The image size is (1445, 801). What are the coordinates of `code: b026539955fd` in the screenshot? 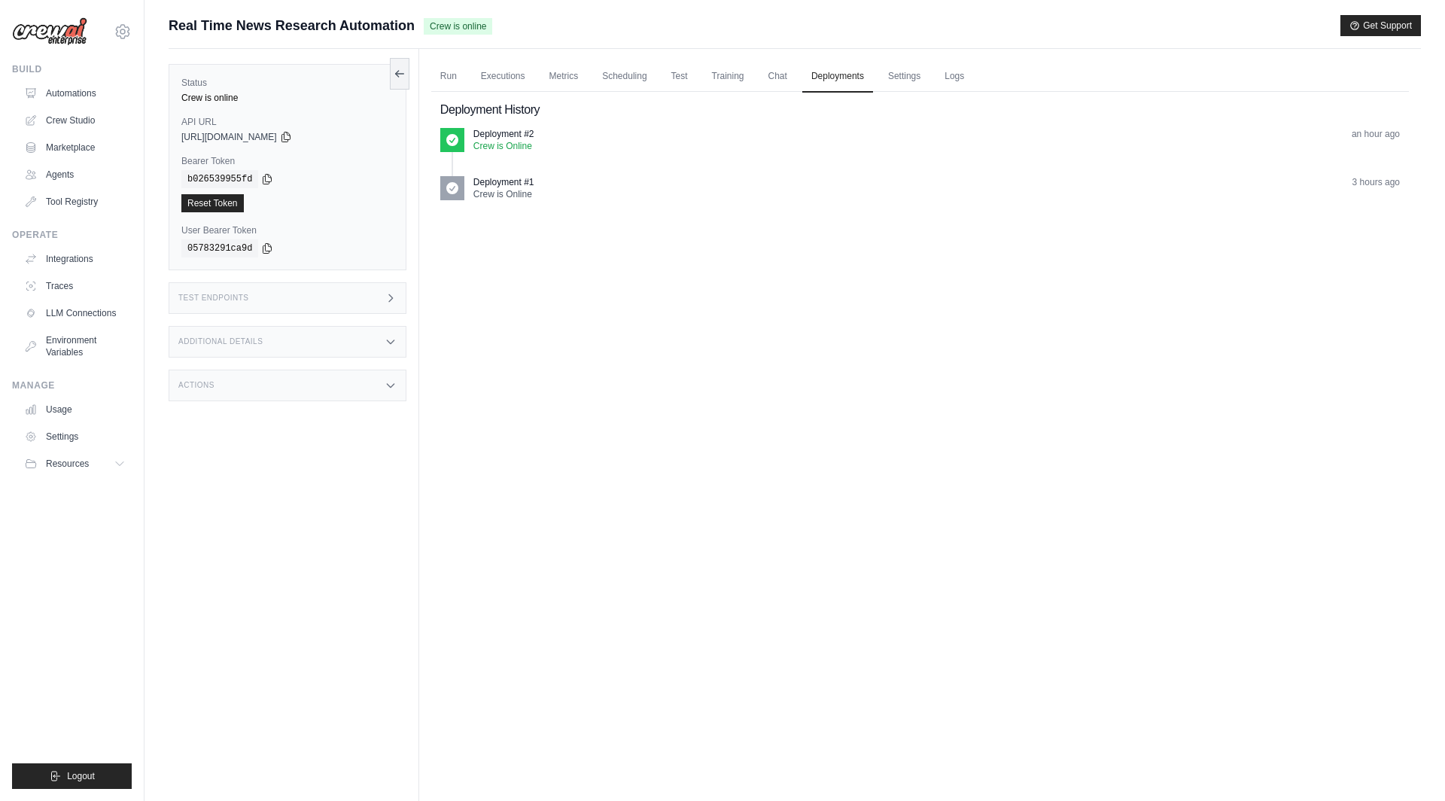 It's located at (220, 179).